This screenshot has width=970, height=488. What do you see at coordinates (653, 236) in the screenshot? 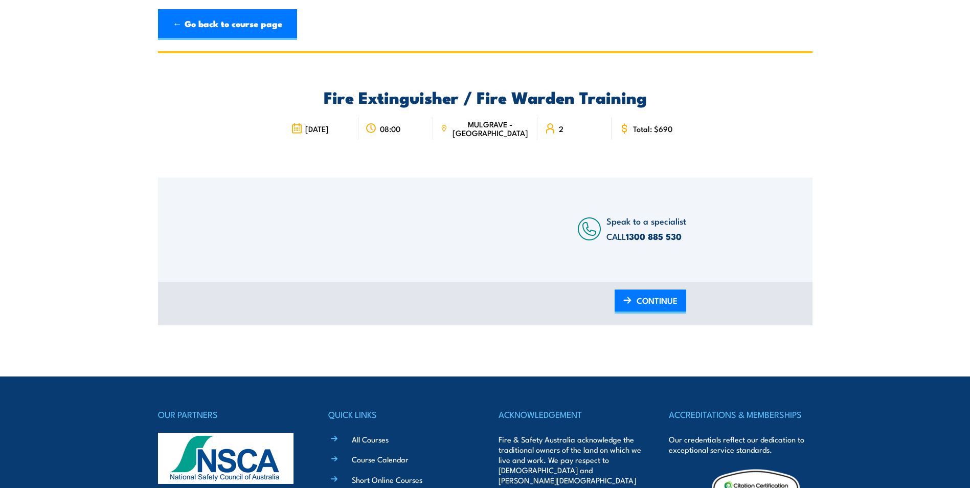
I see `a: 1300 885 530` at bounding box center [653, 236].